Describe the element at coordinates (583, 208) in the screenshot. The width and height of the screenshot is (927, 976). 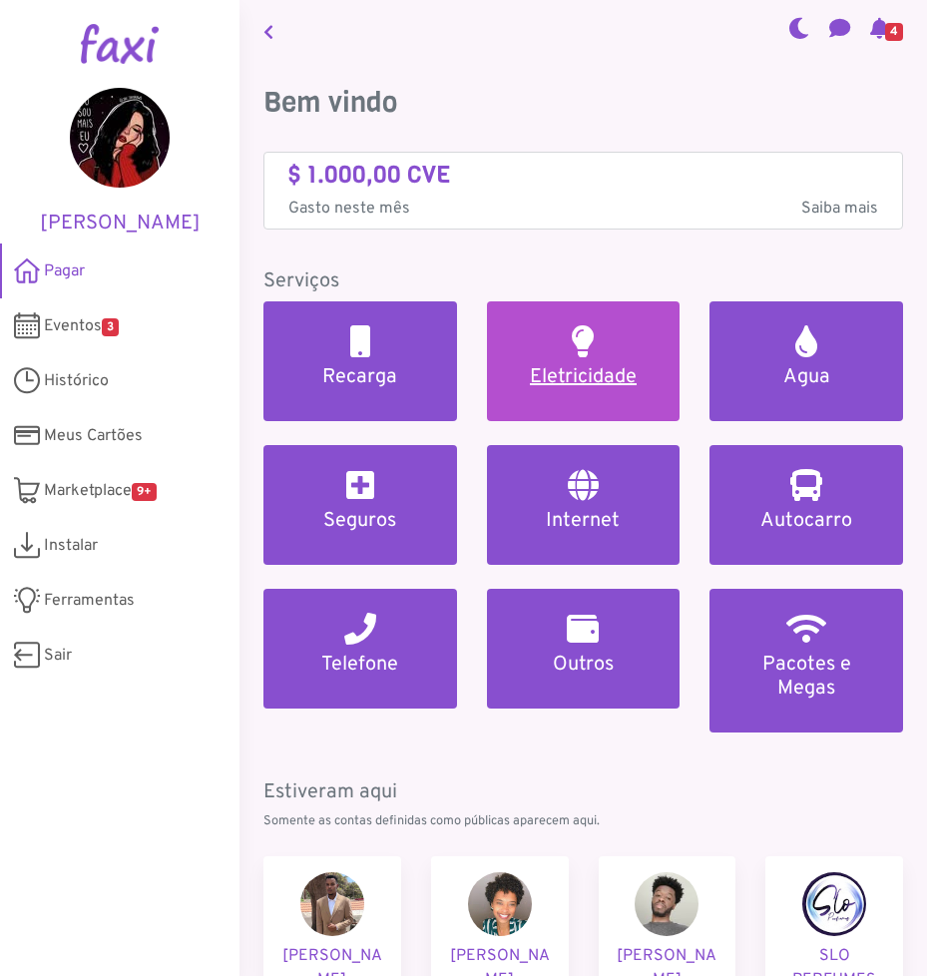
I see `p: Gasto neste mês` at that location.